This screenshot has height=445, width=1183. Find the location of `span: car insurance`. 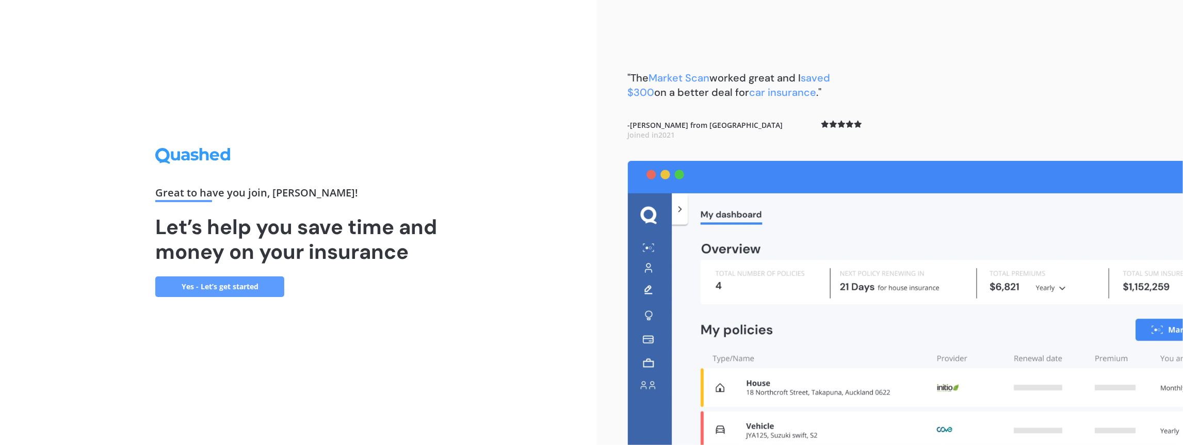

span: car insurance is located at coordinates (783, 92).